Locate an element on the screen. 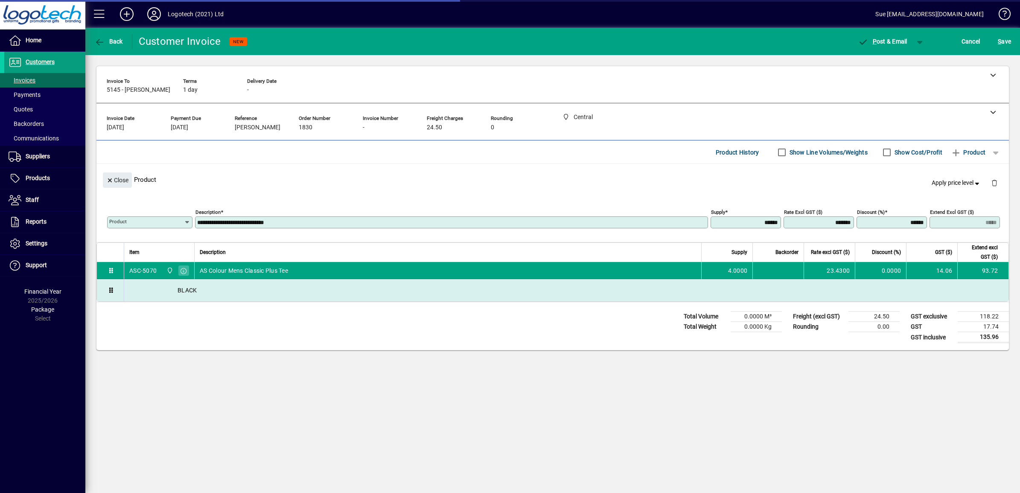 This screenshot has width=1020, height=493. a: Quotes is located at coordinates (45, 109).